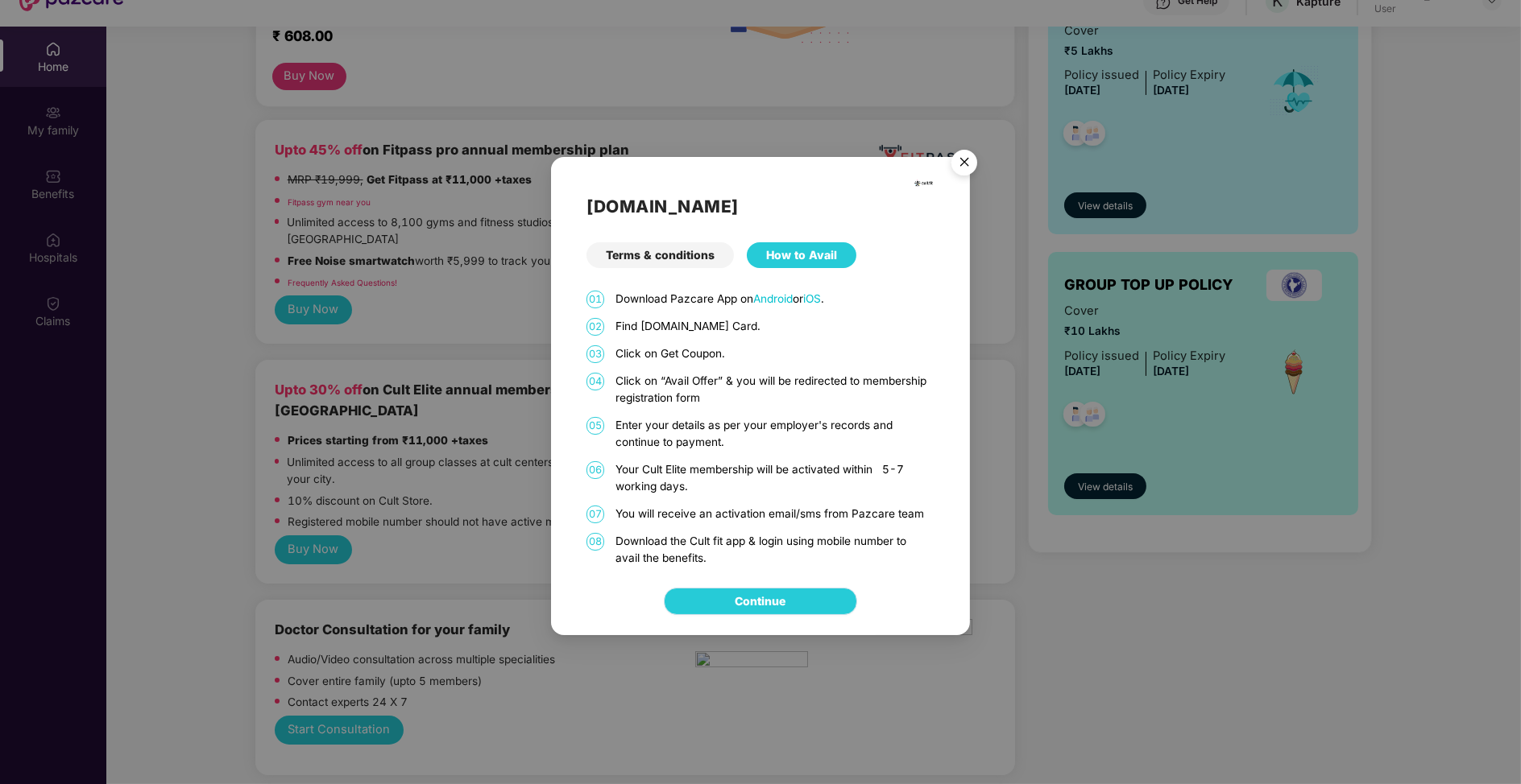  I want to click on a: iOS, so click(812, 298).